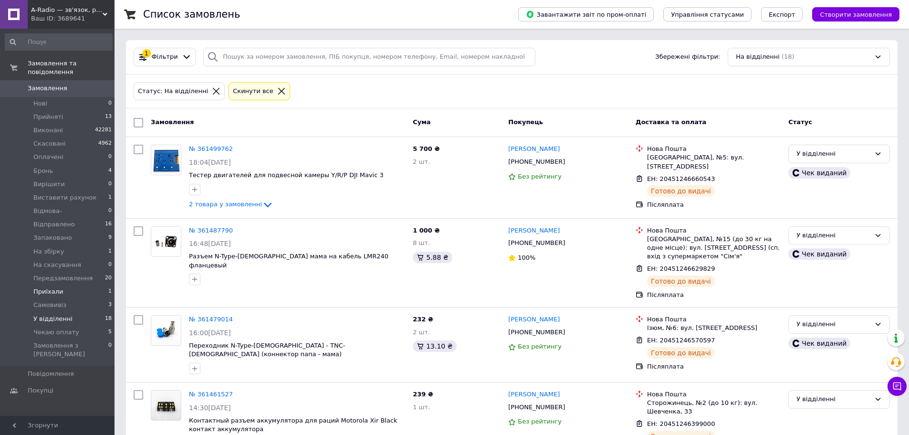 The width and height of the screenshot is (909, 435). What do you see at coordinates (103, 130) in the screenshot?
I see `span: 42281` at bounding box center [103, 130].